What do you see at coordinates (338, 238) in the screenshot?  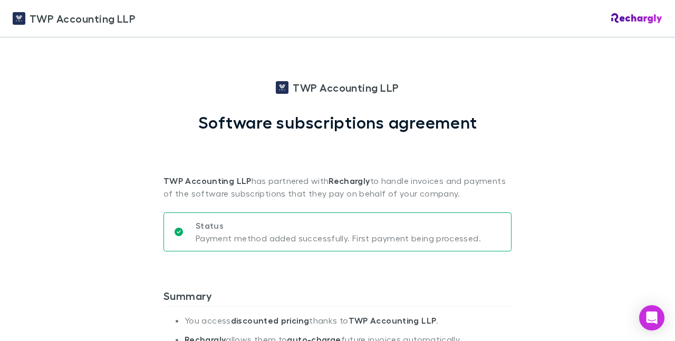 I see `p: Payment method added successfully. First payment being processed.` at bounding box center [338, 238].